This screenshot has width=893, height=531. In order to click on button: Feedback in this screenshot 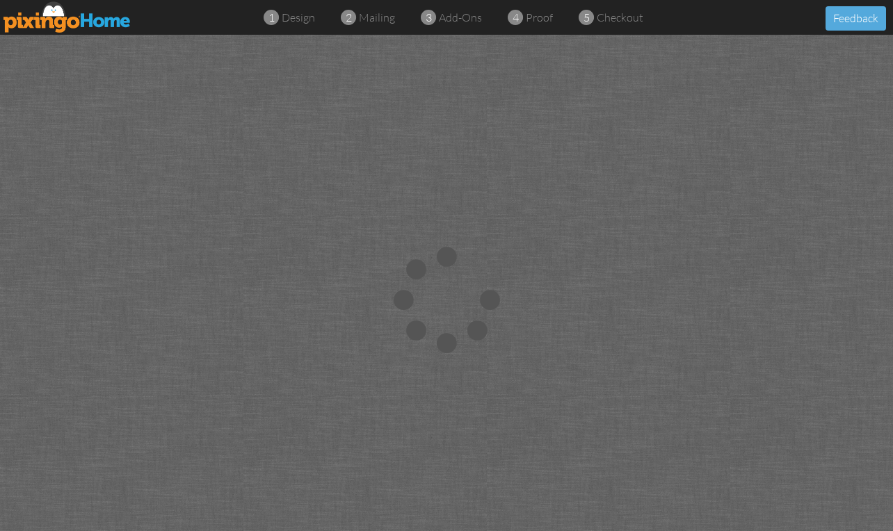, I will do `click(855, 18)`.